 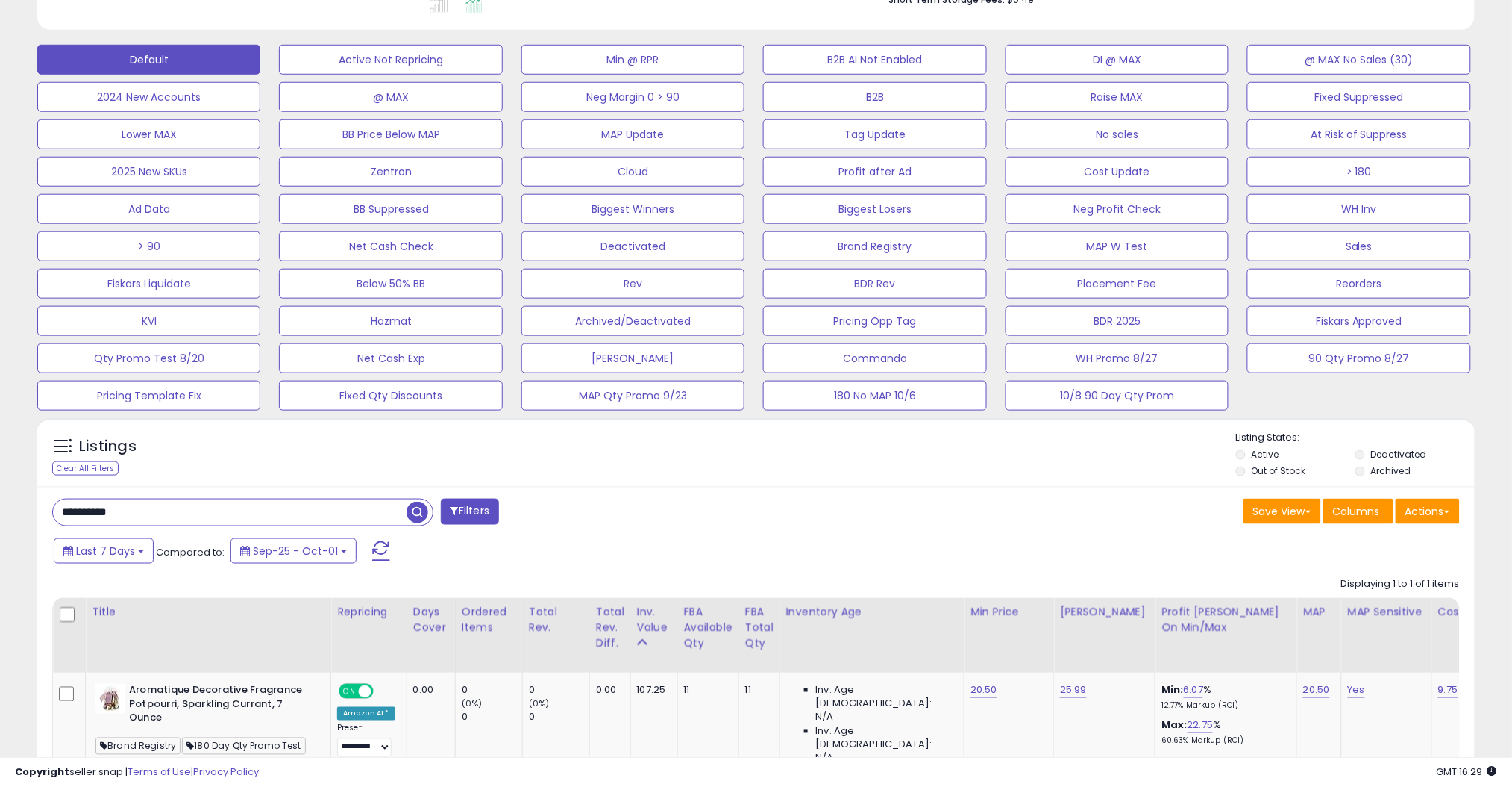 What do you see at coordinates (872, 612) in the screenshot?
I see `div: Inventory Age` at bounding box center [872, 612].